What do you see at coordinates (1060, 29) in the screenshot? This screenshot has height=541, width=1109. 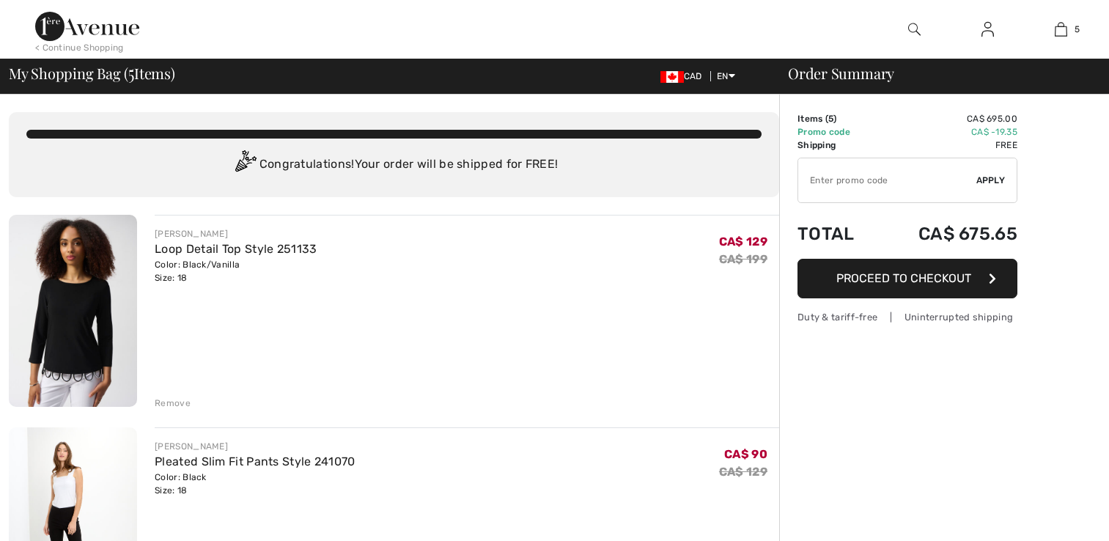 I see `img: My Bag` at bounding box center [1060, 29].